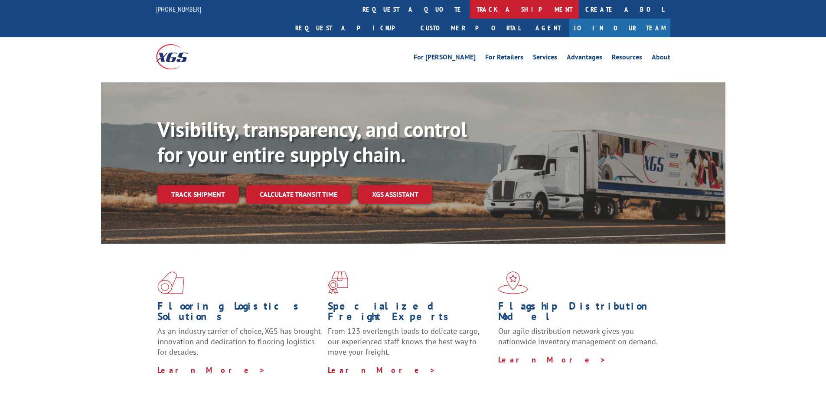  I want to click on img: xgs-icon-total-supply-chain-intelligence-red, so click(171, 283).